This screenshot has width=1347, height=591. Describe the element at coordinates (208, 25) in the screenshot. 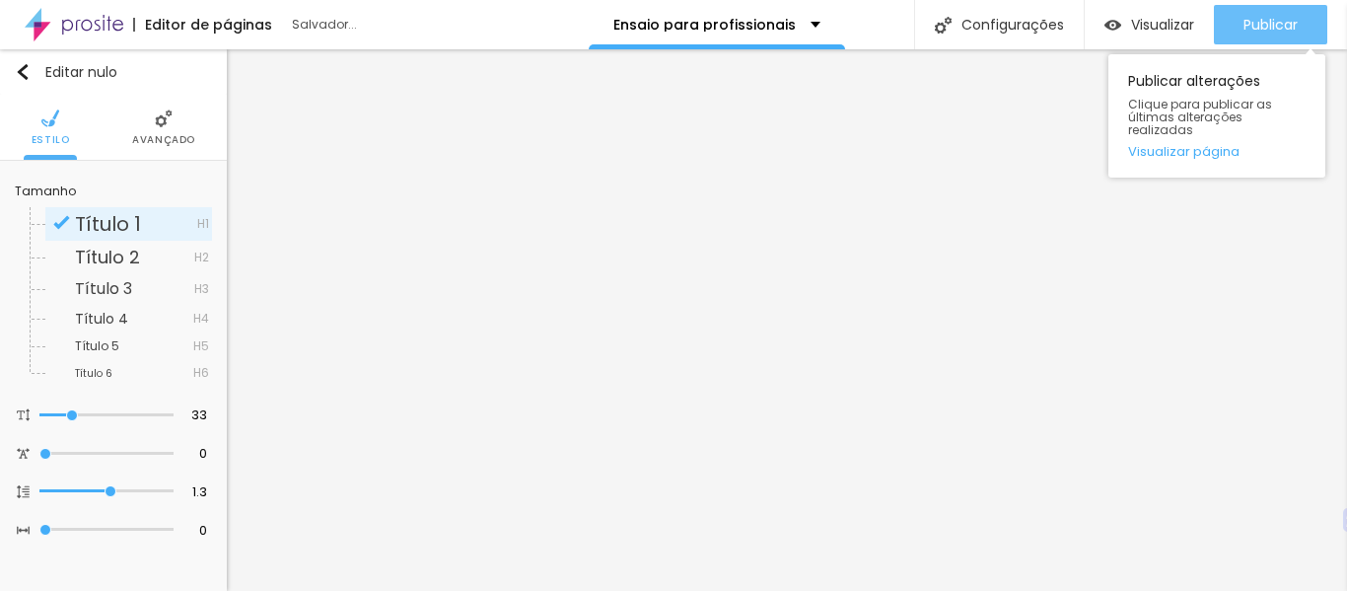

I see `font: Editor de páginas` at that location.